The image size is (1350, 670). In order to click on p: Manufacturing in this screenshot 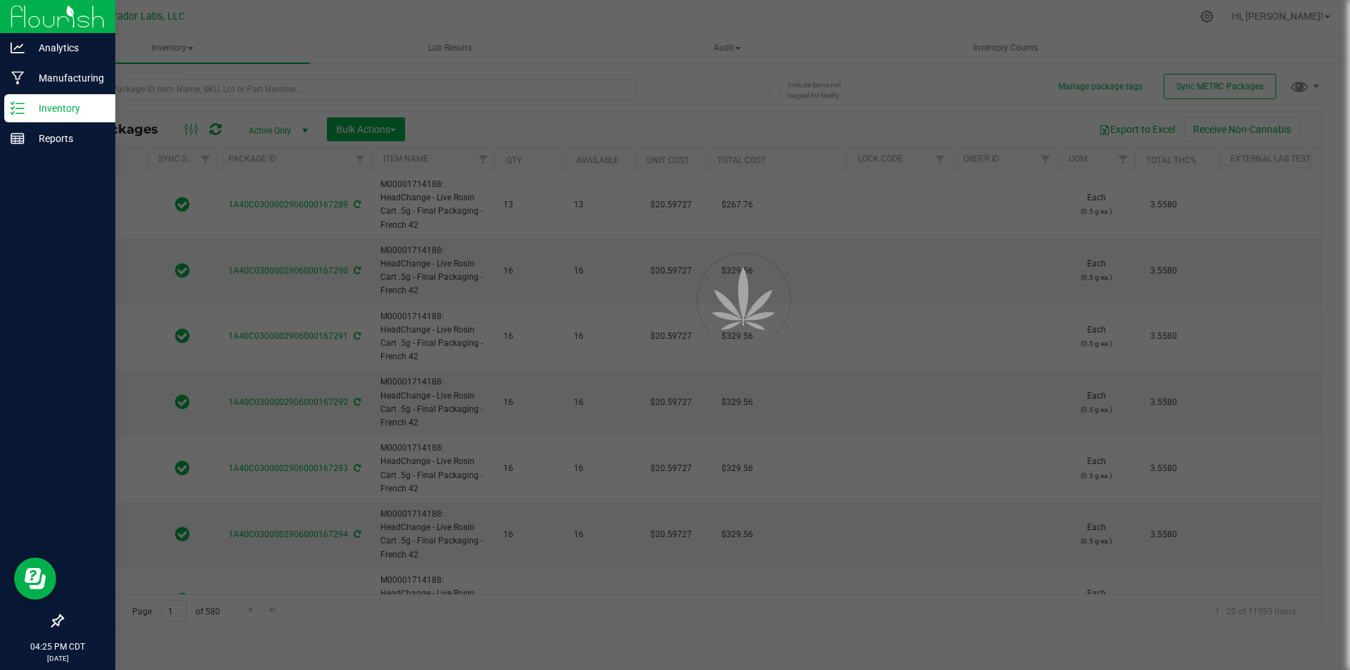, I will do `click(67, 78)`.